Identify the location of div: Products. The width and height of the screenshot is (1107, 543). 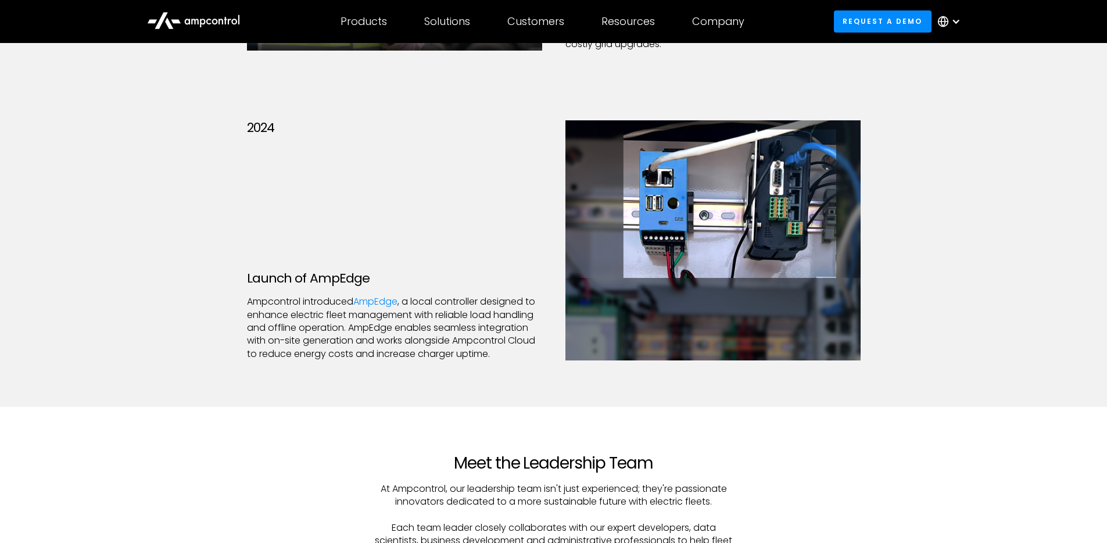
(364, 22).